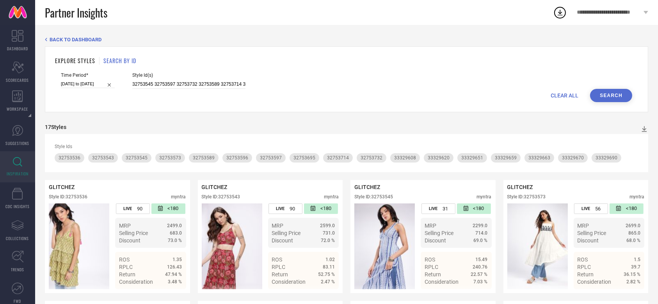 The height and width of the screenshot is (304, 658). What do you see at coordinates (633, 226) in the screenshot?
I see `span: 2699.0` at bounding box center [633, 226].